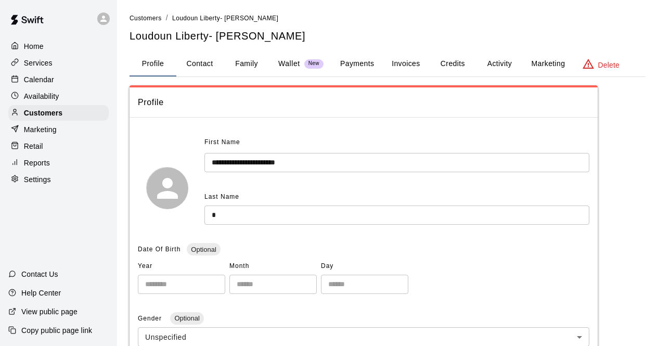 The image size is (658, 346). Describe the element at coordinates (58, 63) in the screenshot. I see `a: Services` at that location.